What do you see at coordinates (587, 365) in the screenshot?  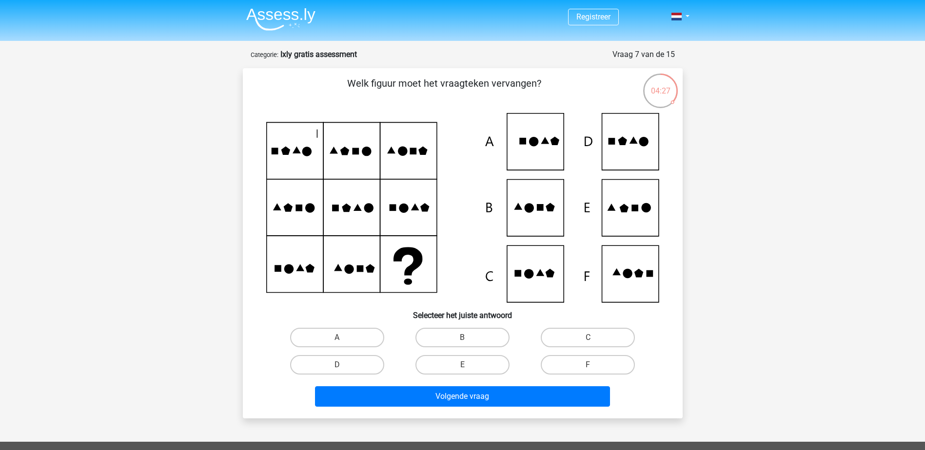 I see `label: F` at bounding box center [587, 365].